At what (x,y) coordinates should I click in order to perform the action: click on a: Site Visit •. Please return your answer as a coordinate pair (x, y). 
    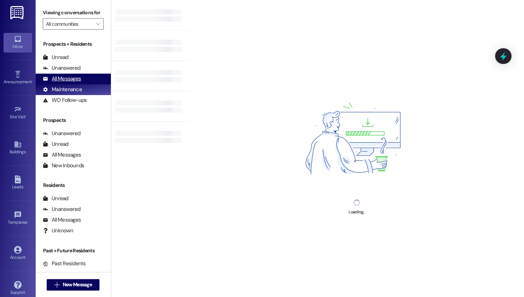
    Looking at the image, I should click on (18, 113).